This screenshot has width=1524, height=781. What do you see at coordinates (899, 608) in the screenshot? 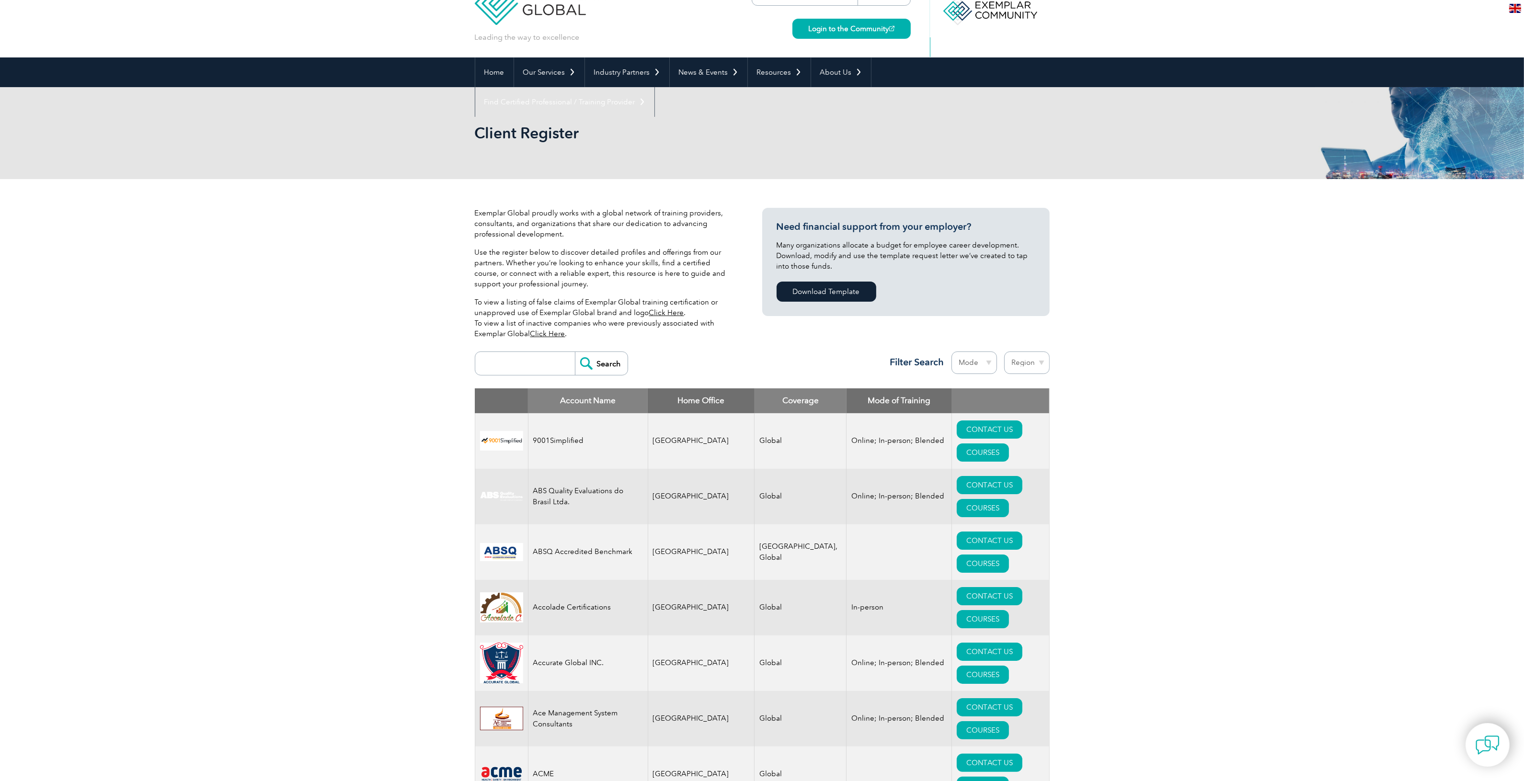
I see `td: In-person` at bounding box center [899, 608].